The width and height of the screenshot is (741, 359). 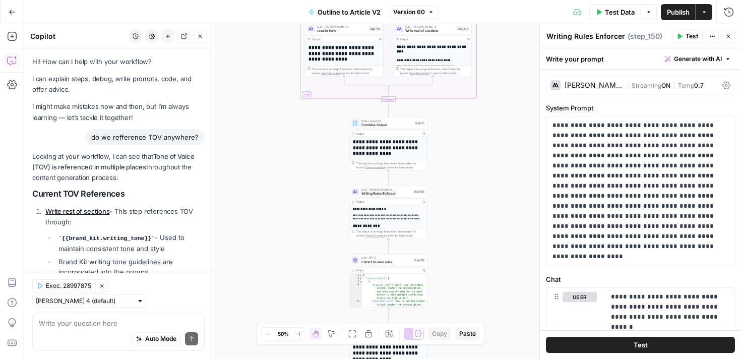 What do you see at coordinates (645, 36) in the screenshot?
I see `span: ( step_150 )` at bounding box center [645, 36].